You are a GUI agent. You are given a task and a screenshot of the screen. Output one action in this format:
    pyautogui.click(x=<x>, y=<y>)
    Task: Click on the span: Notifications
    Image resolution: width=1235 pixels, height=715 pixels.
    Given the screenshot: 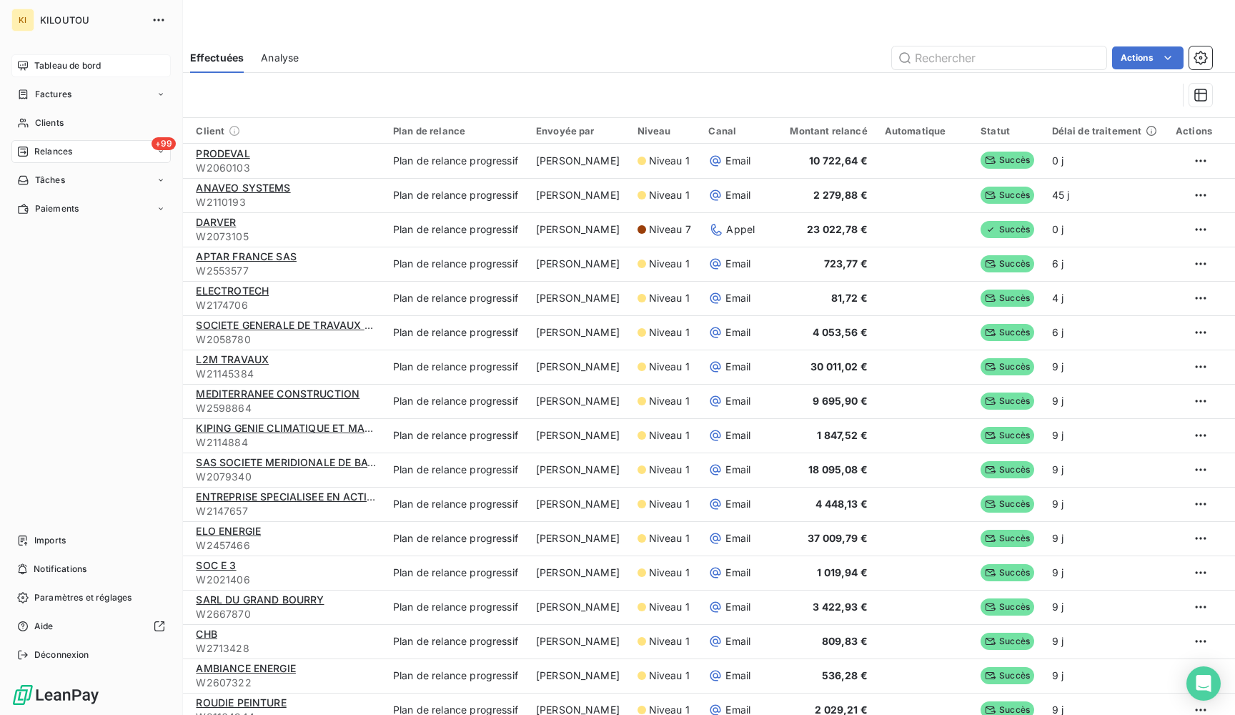 What is the action you would take?
    pyautogui.click(x=60, y=569)
    